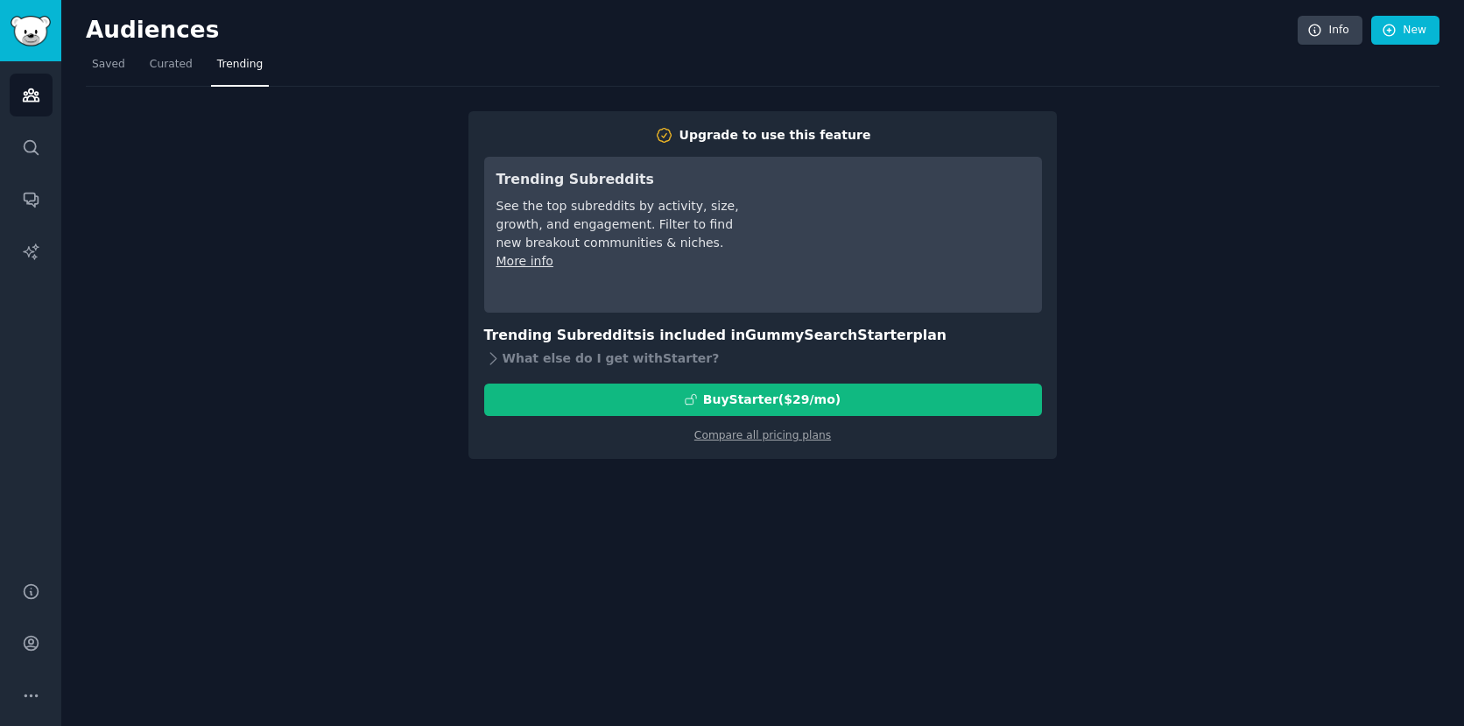 The width and height of the screenshot is (1464, 726). What do you see at coordinates (763, 435) in the screenshot?
I see `a: Compare all pricing plans` at bounding box center [763, 435].